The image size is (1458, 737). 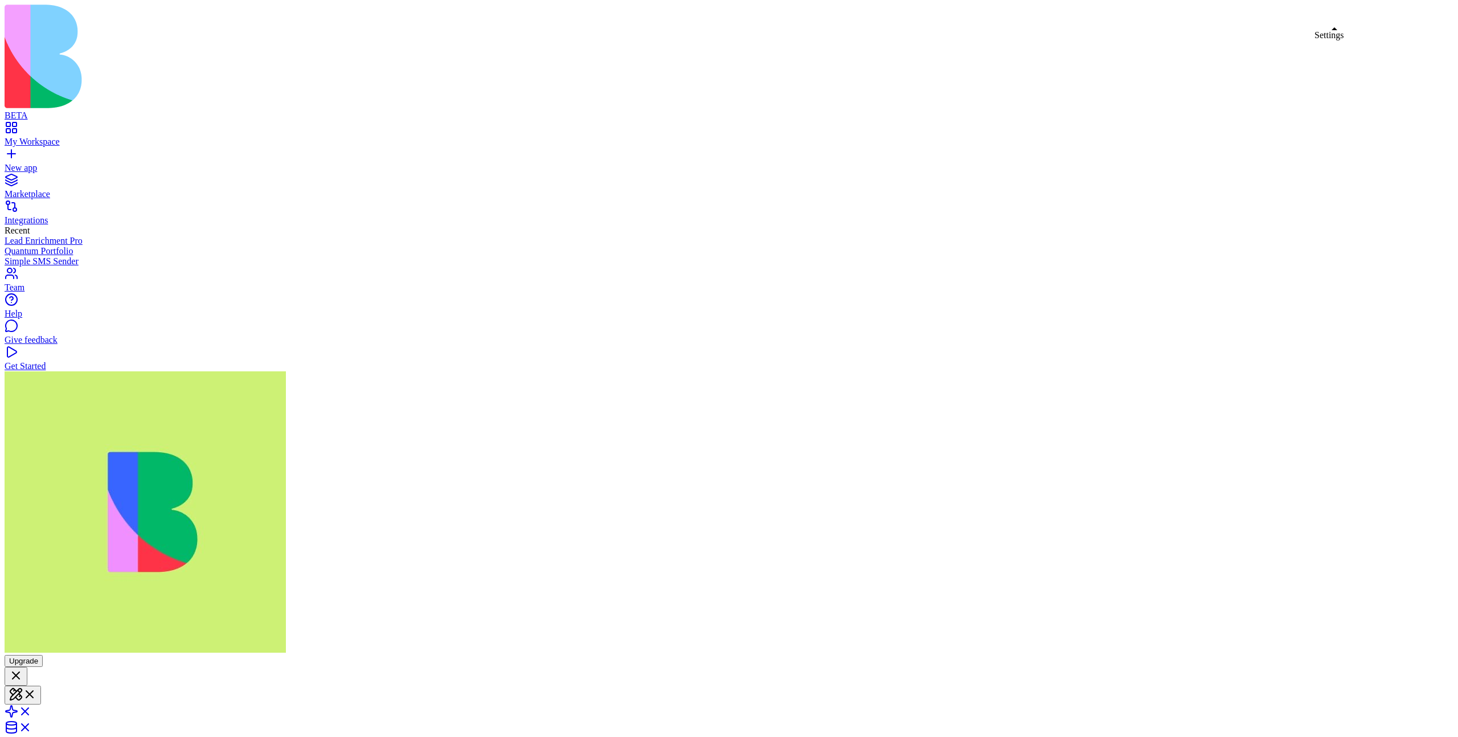 I want to click on a: BETA, so click(x=729, y=110).